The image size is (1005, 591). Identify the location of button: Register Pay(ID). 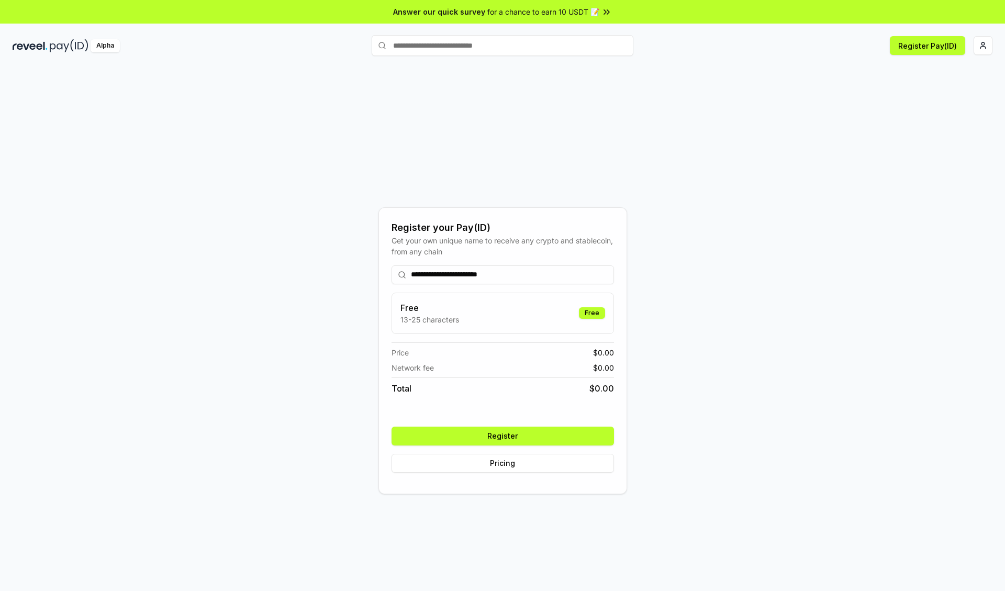
(928, 46).